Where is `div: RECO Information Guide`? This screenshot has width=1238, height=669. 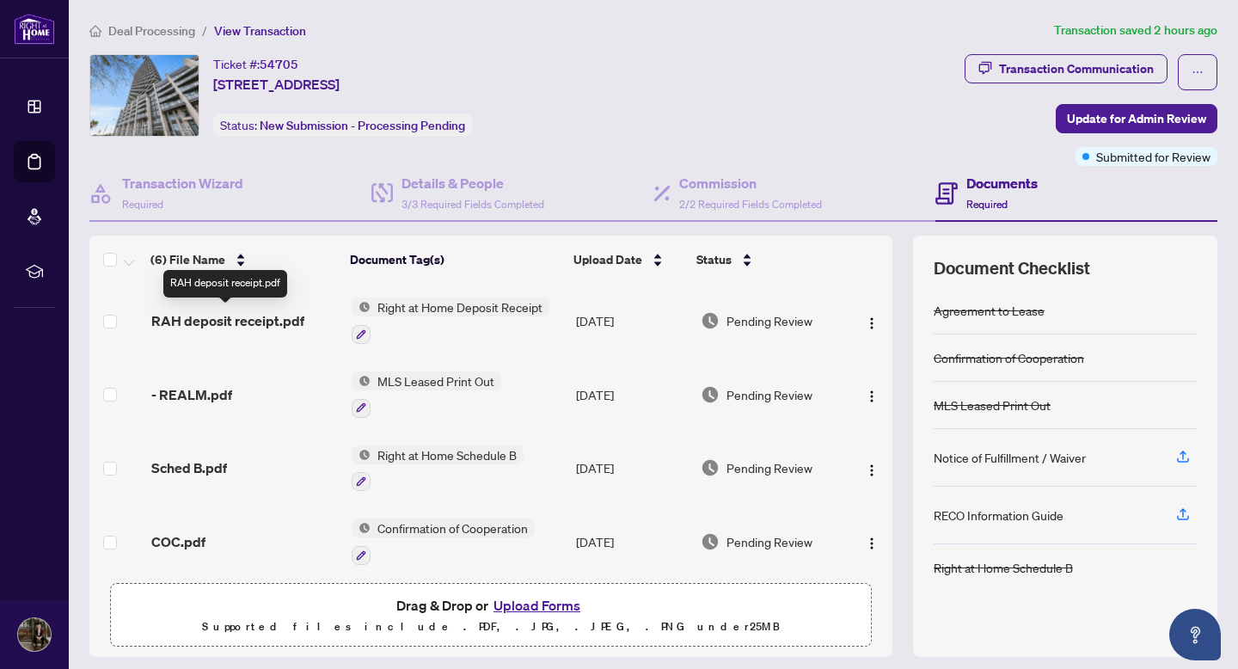
div: RECO Information Guide is located at coordinates (999, 515).